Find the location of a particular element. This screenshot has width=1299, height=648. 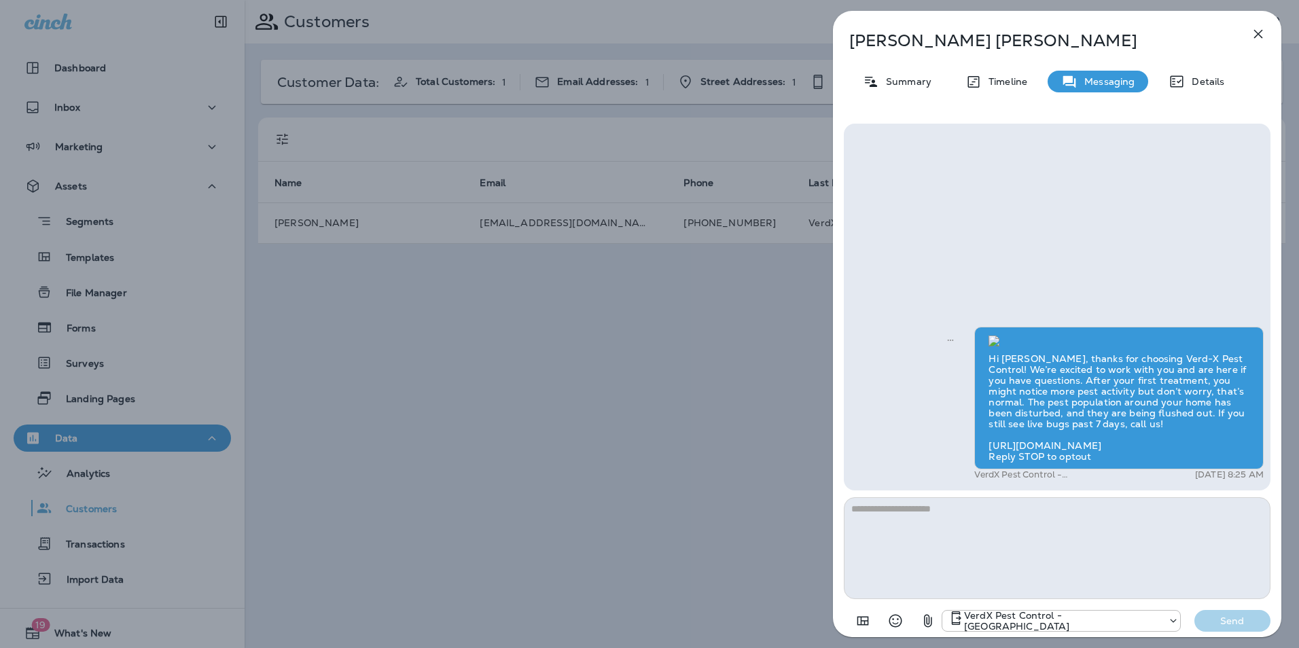

p: Summary is located at coordinates (905, 82).